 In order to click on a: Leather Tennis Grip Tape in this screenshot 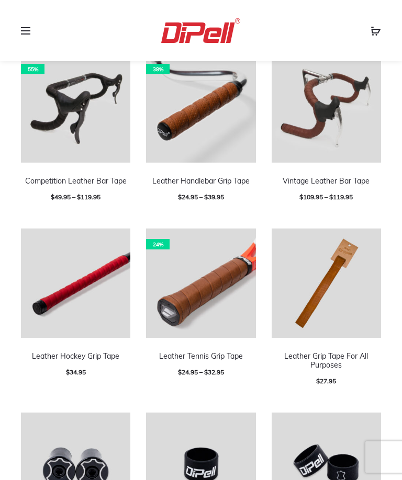, I will do `click(201, 356)`.